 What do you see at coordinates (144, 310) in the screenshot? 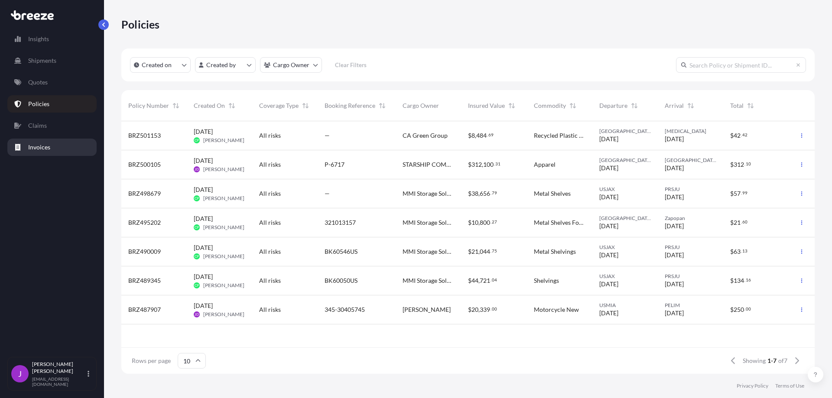
I see `span: BRZ487907` at bounding box center [144, 310].